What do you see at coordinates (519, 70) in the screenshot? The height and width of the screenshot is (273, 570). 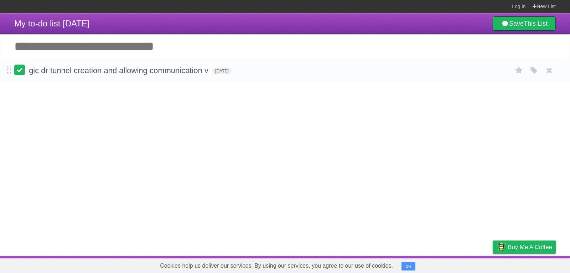 I see `label: Star task` at bounding box center [519, 70].